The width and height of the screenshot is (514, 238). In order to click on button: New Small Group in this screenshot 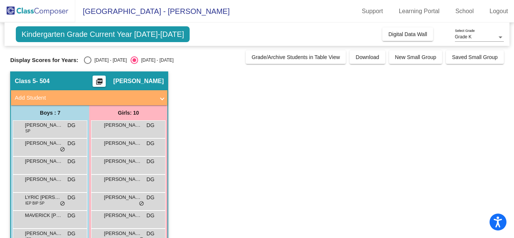, I will do `click(416, 57)`.